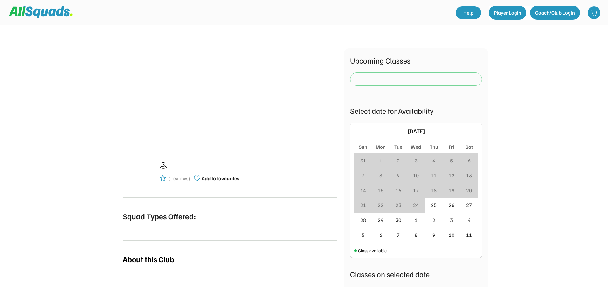 This screenshot has width=608, height=287. What do you see at coordinates (452, 205) in the screenshot?
I see `div: 26` at bounding box center [452, 205].